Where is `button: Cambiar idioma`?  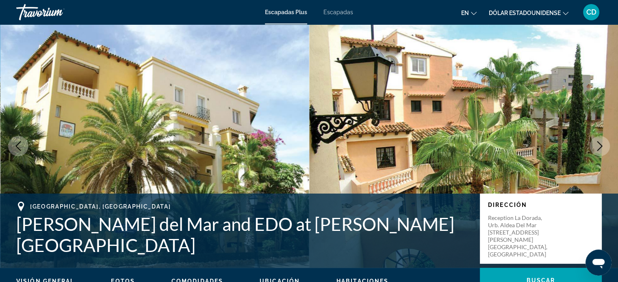
button: Cambiar idioma is located at coordinates (469, 13).